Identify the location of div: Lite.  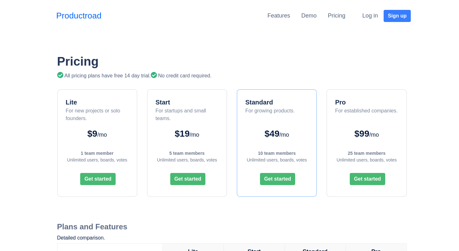
(98, 102).